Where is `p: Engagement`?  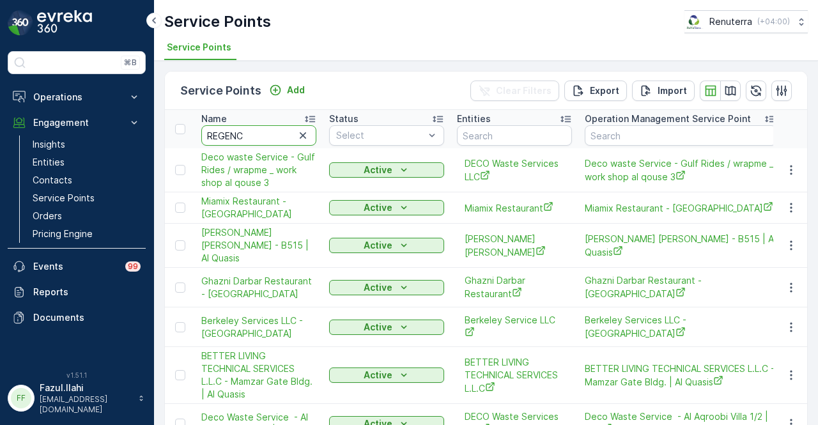 p: Engagement is located at coordinates (77, 123).